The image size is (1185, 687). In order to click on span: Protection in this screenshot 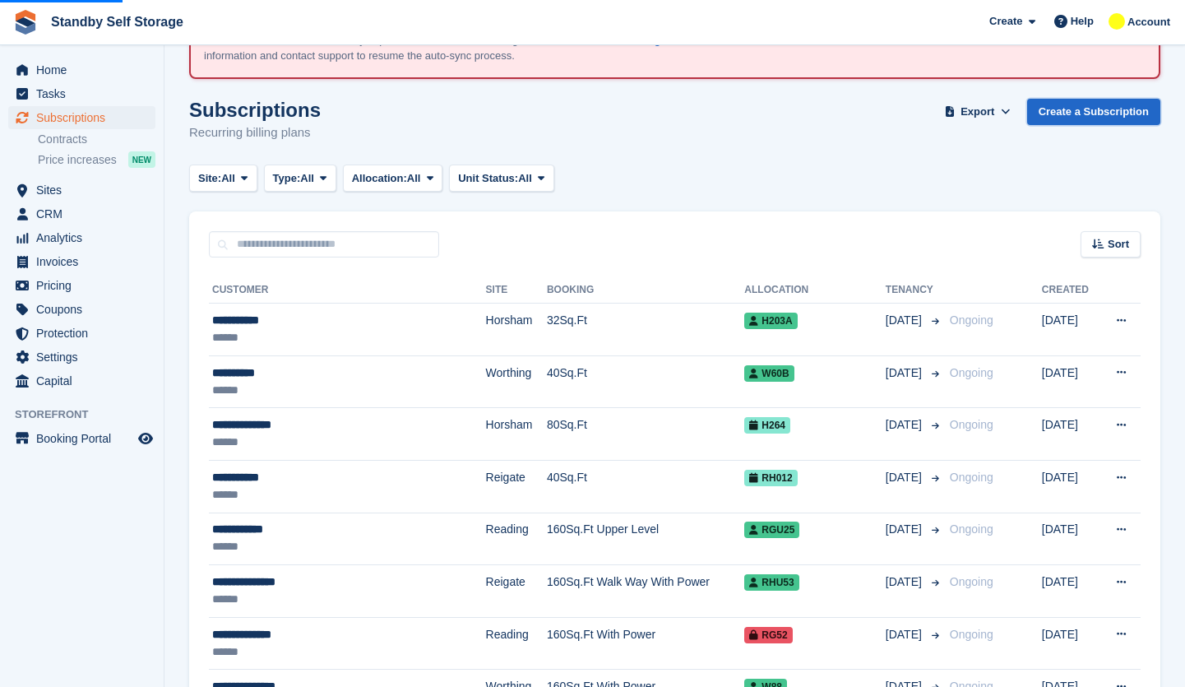, I will do `click(86, 333)`.